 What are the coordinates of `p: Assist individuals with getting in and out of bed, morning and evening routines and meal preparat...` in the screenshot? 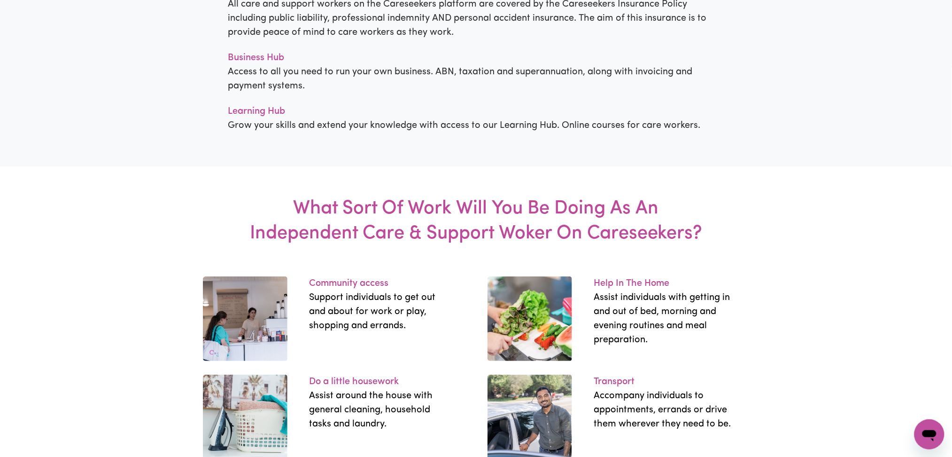 It's located at (663, 318).